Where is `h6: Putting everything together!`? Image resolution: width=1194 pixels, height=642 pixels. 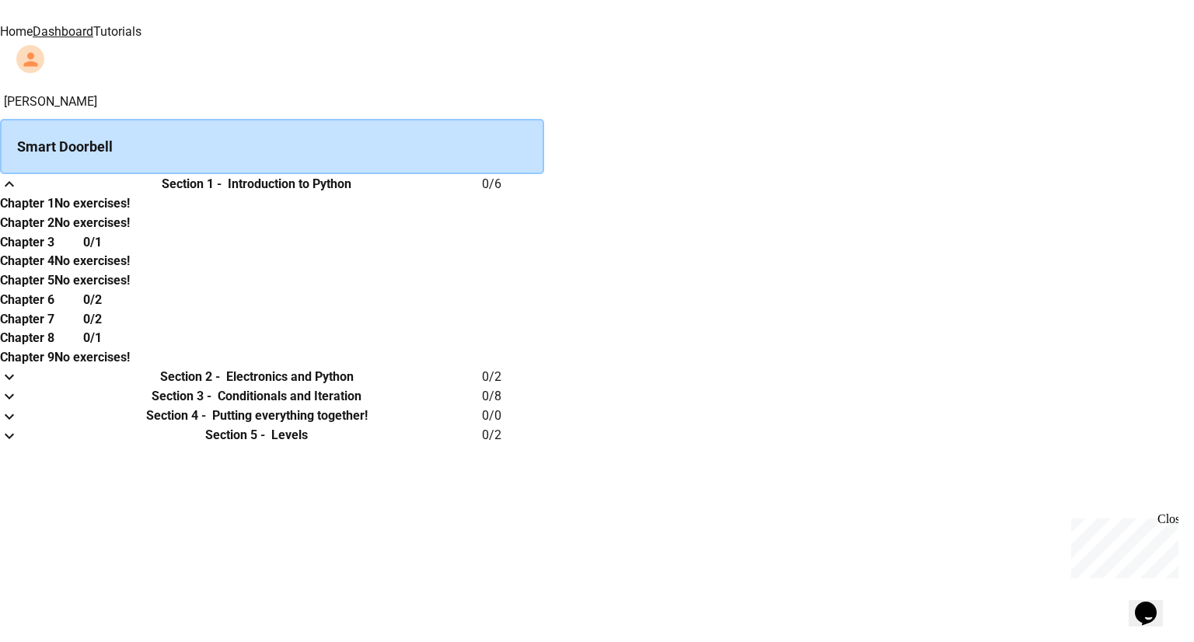 h6: Putting everything together! is located at coordinates (290, 416).